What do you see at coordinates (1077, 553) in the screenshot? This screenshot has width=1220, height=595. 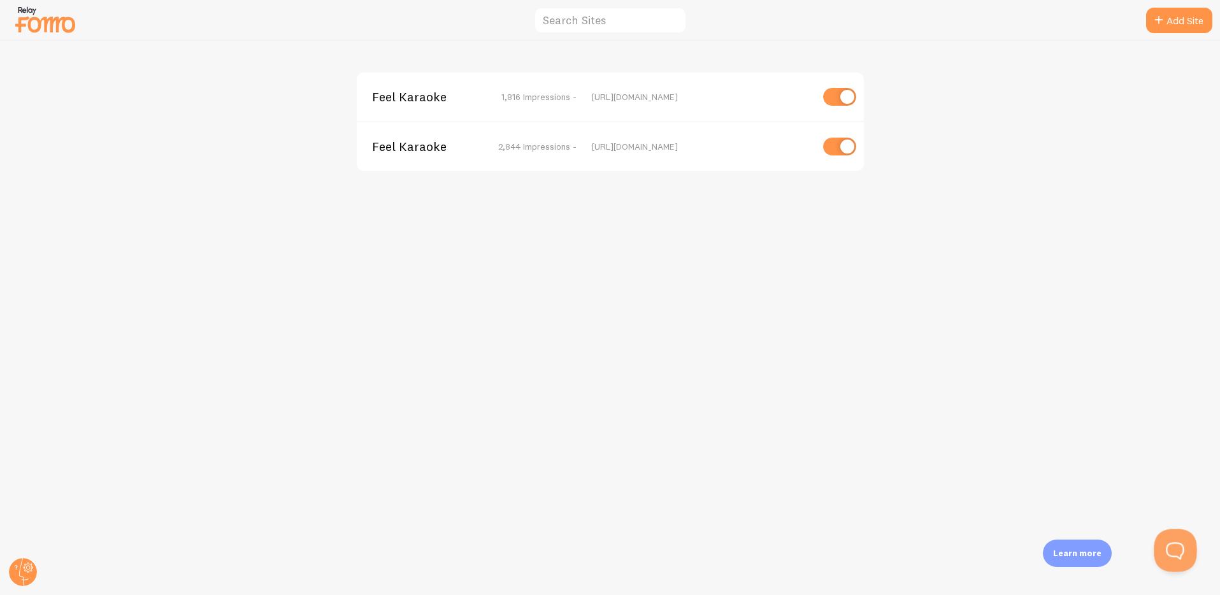 I see `div: Learn more` at bounding box center [1077, 553].